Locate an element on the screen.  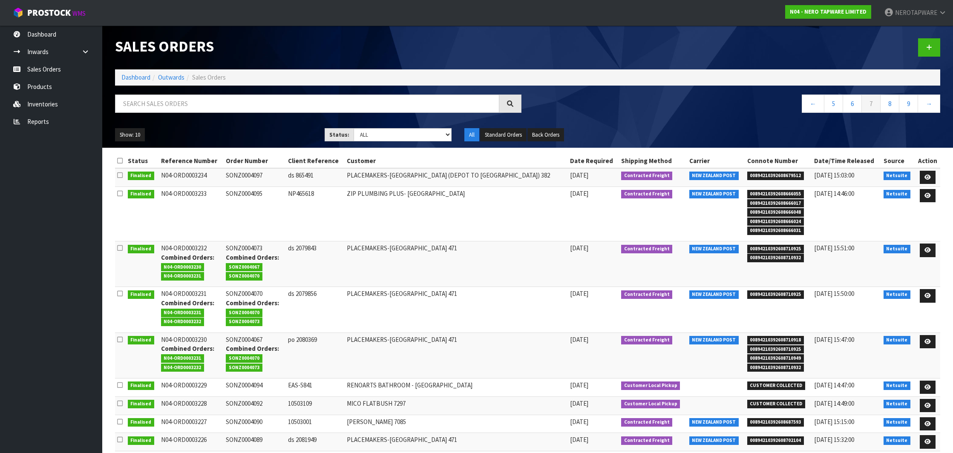
td: N04-ORD0003229 is located at coordinates (191, 387).